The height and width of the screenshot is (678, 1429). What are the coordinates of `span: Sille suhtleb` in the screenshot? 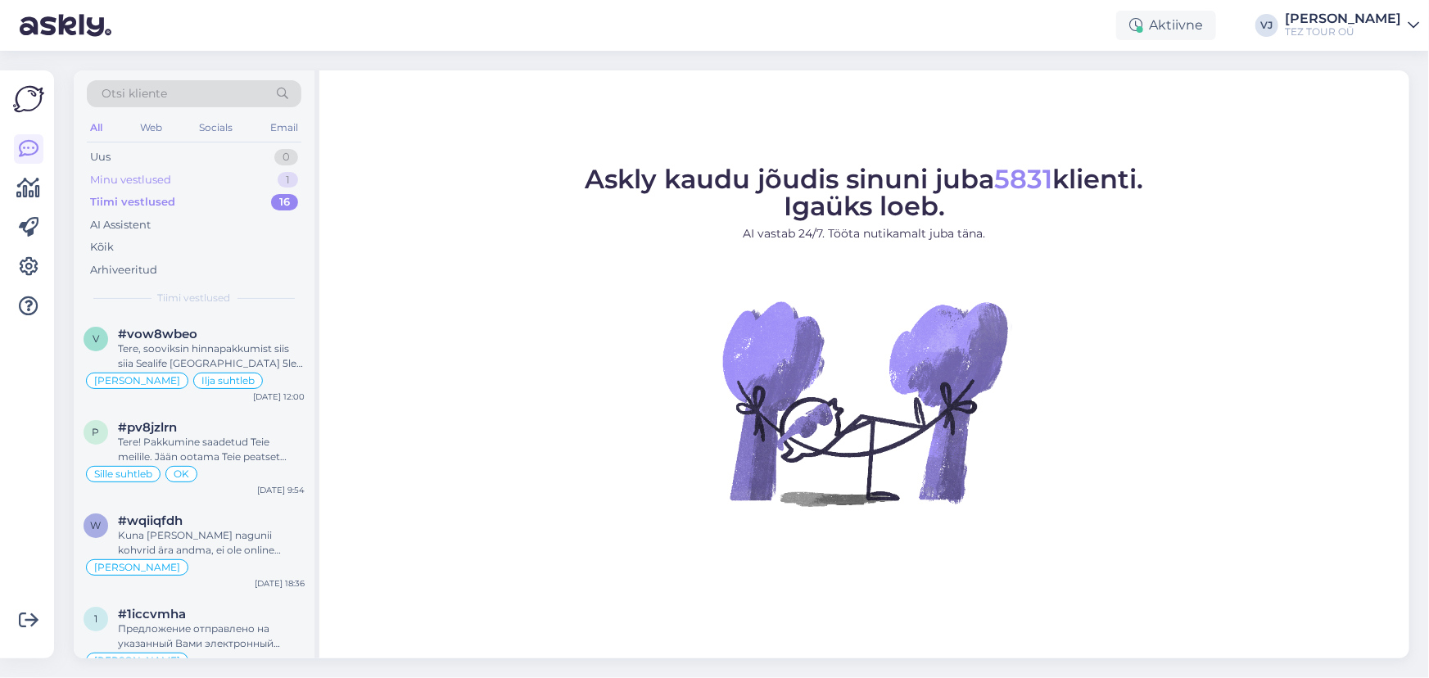 It's located at (123, 474).